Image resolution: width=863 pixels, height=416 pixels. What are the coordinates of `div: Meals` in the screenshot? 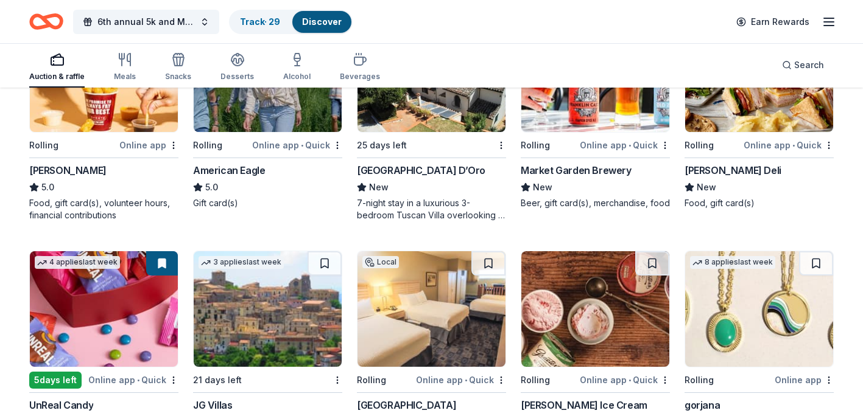 It's located at (125, 77).